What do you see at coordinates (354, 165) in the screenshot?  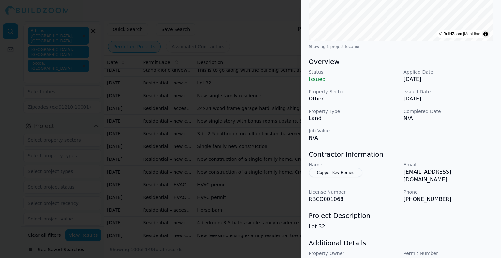 I see `p: Name` at bounding box center [354, 165].